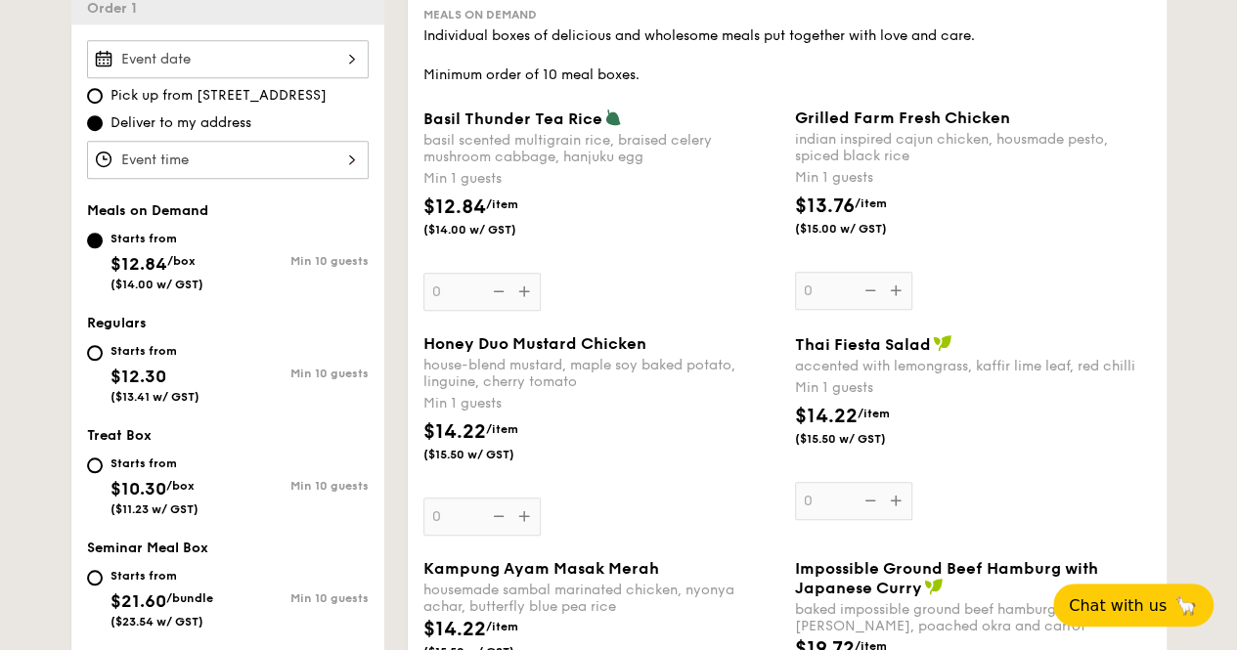 The width and height of the screenshot is (1237, 650). I want to click on span: $10.30, so click(138, 489).